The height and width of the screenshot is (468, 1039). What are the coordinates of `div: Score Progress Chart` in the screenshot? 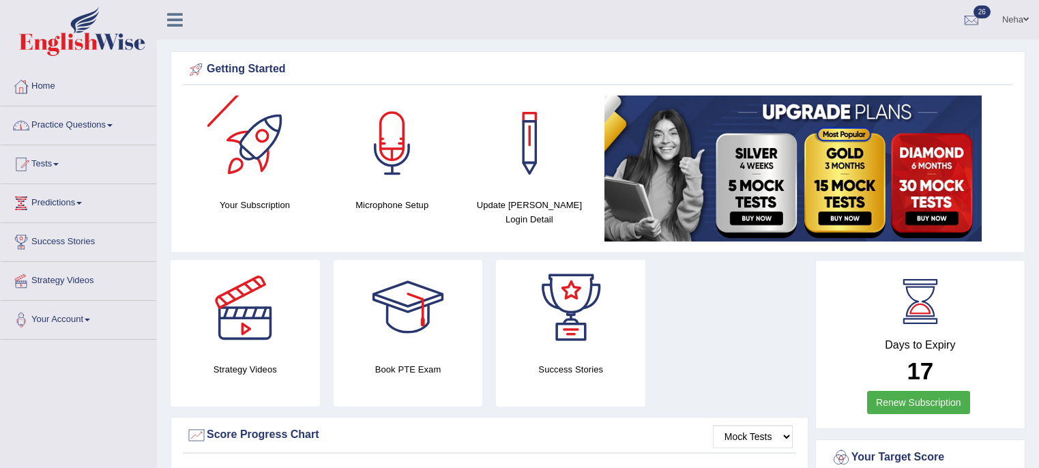 It's located at (489, 435).